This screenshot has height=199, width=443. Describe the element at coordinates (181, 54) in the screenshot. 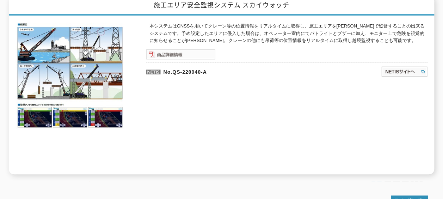

I see `img: 商品詳細情報システム` at that location.